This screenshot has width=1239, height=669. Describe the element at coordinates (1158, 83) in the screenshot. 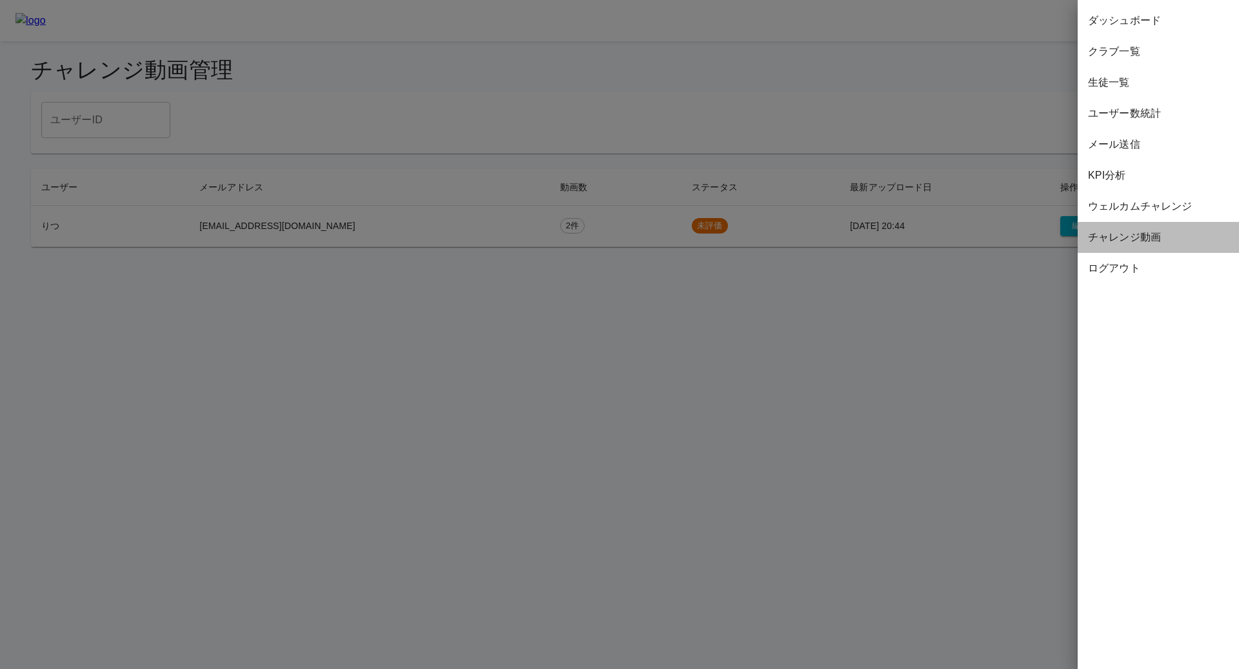

I see `span: 生徒一覧` at that location.